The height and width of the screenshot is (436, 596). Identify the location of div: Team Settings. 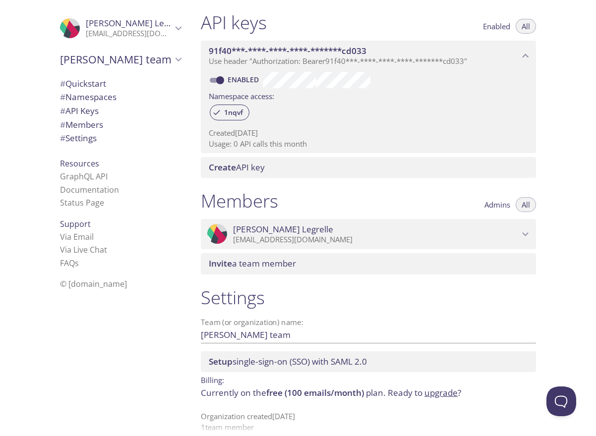
(121, 138).